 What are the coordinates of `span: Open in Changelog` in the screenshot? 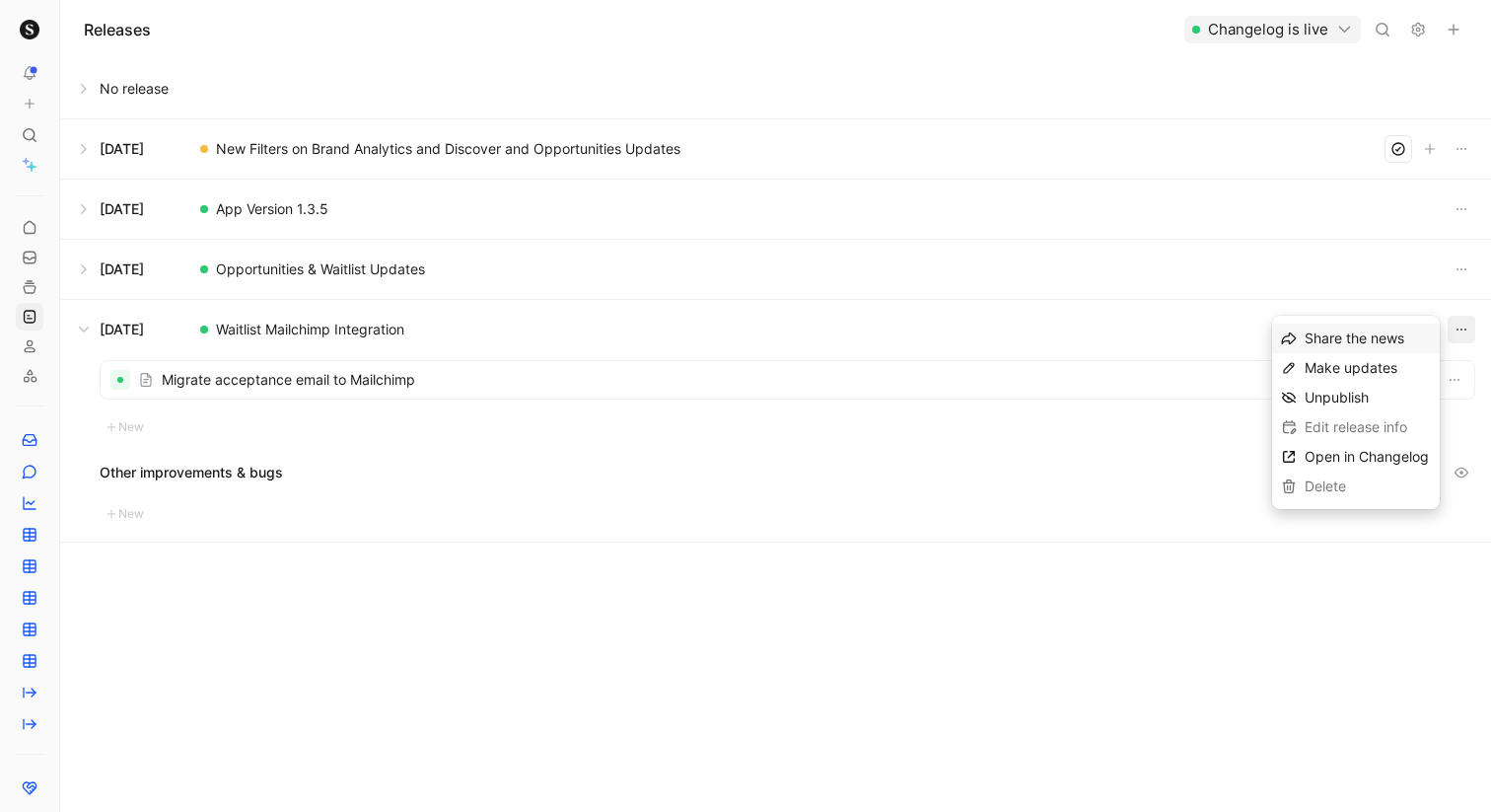 It's located at (1367, 456).